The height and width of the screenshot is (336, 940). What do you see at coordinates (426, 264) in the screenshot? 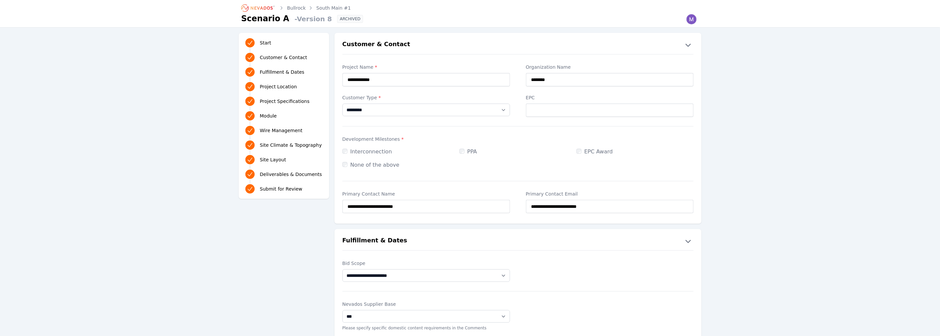
I see `label: Bid Scope` at bounding box center [426, 264].